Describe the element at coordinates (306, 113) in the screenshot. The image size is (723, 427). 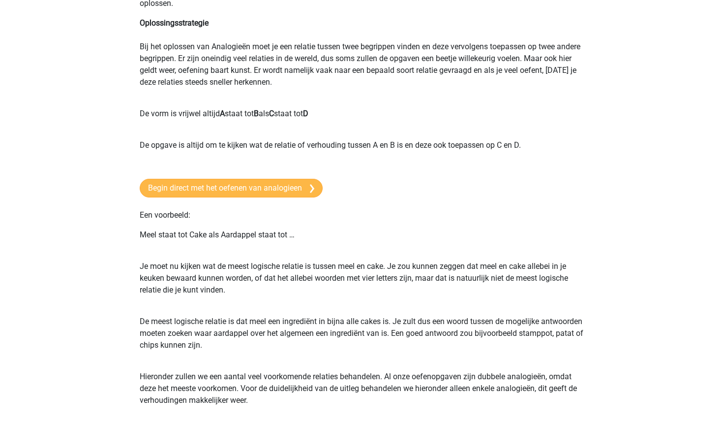
I see `b: D` at that location.